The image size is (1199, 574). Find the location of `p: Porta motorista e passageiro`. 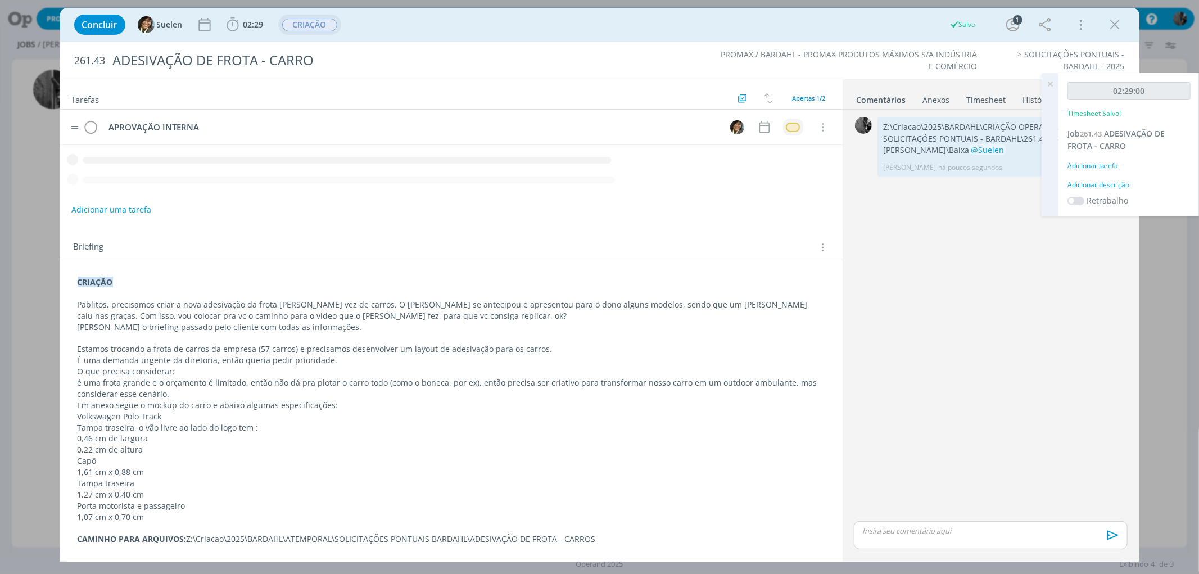

p: Porta motorista e passageiro is located at coordinates (451, 506).